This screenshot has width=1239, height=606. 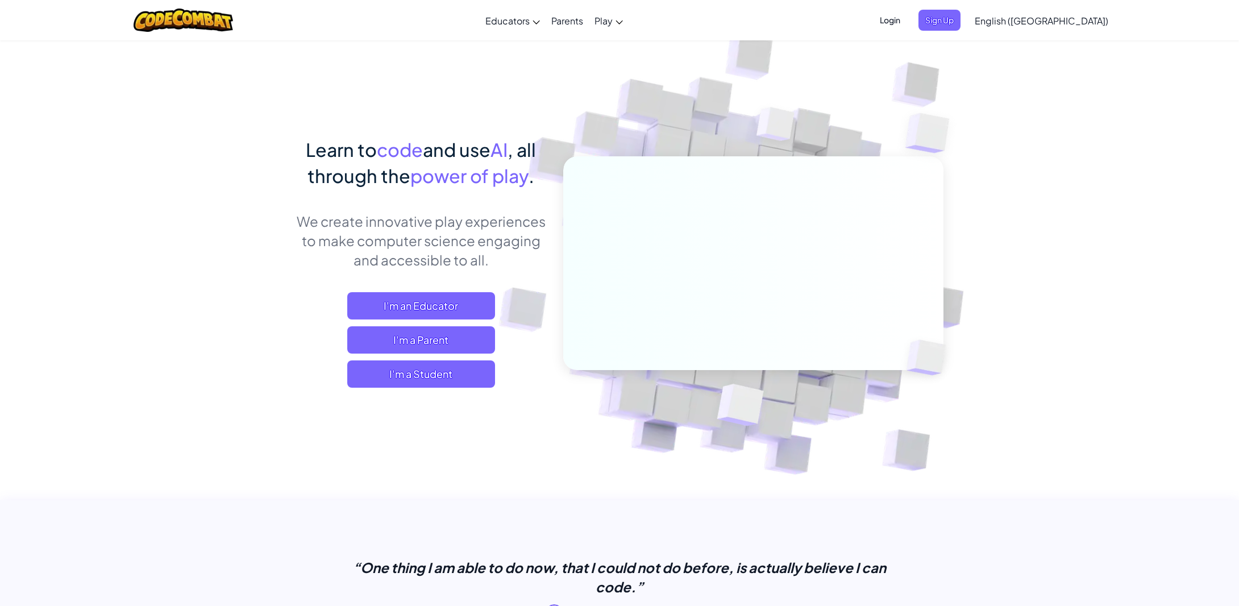 I want to click on span: Sign Up, so click(x=940, y=20).